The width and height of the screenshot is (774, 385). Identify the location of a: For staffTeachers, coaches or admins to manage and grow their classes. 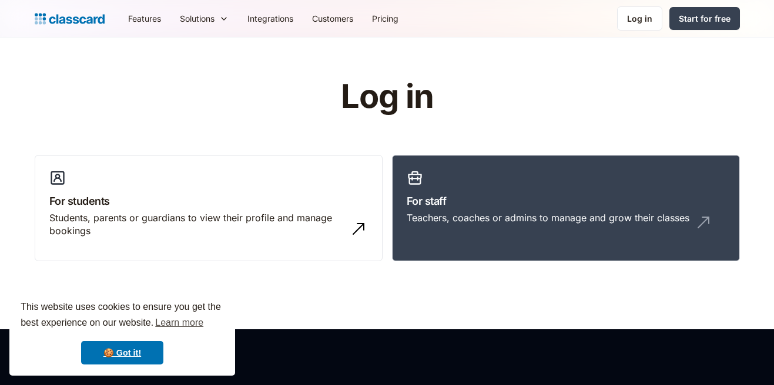
(566, 209).